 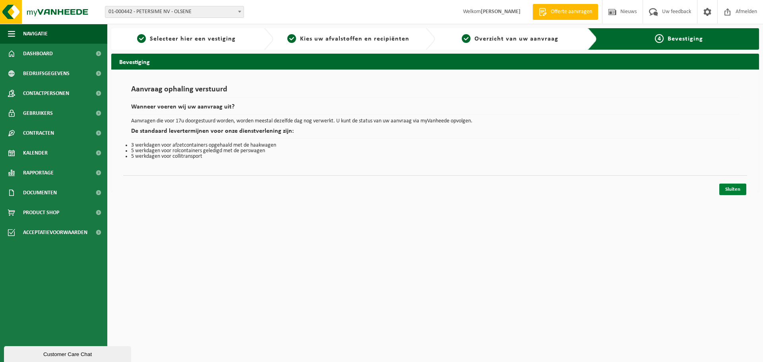 I want to click on h2: Wanneer voeren wij uw aanvraag uit?, so click(x=435, y=109).